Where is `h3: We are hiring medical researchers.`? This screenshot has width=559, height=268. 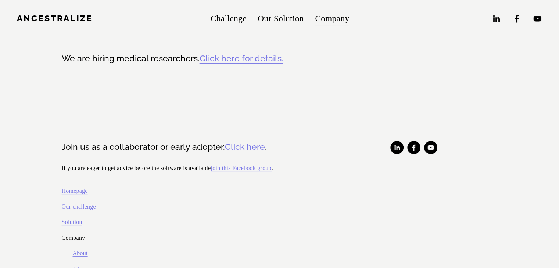
h3: We are hiring medical researchers. is located at coordinates (280, 58).